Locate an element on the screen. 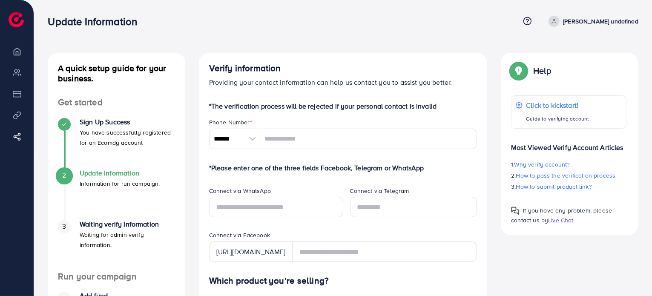 Image resolution: width=652 pixels, height=296 pixels. span: 2 is located at coordinates (64, 175).